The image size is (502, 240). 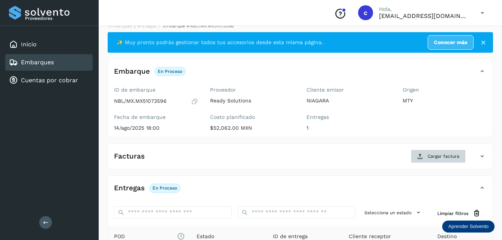 What do you see at coordinates (453, 213) in the screenshot?
I see `span: Limpiar filtros` at bounding box center [453, 213].